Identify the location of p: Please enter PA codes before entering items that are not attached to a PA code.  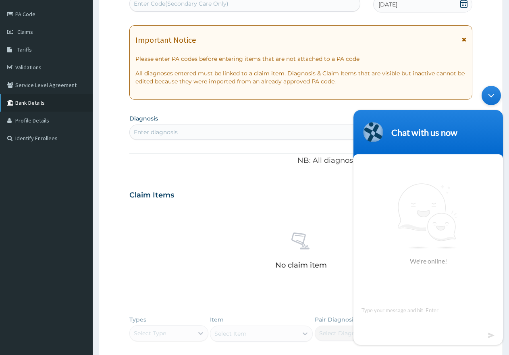
(301, 59).